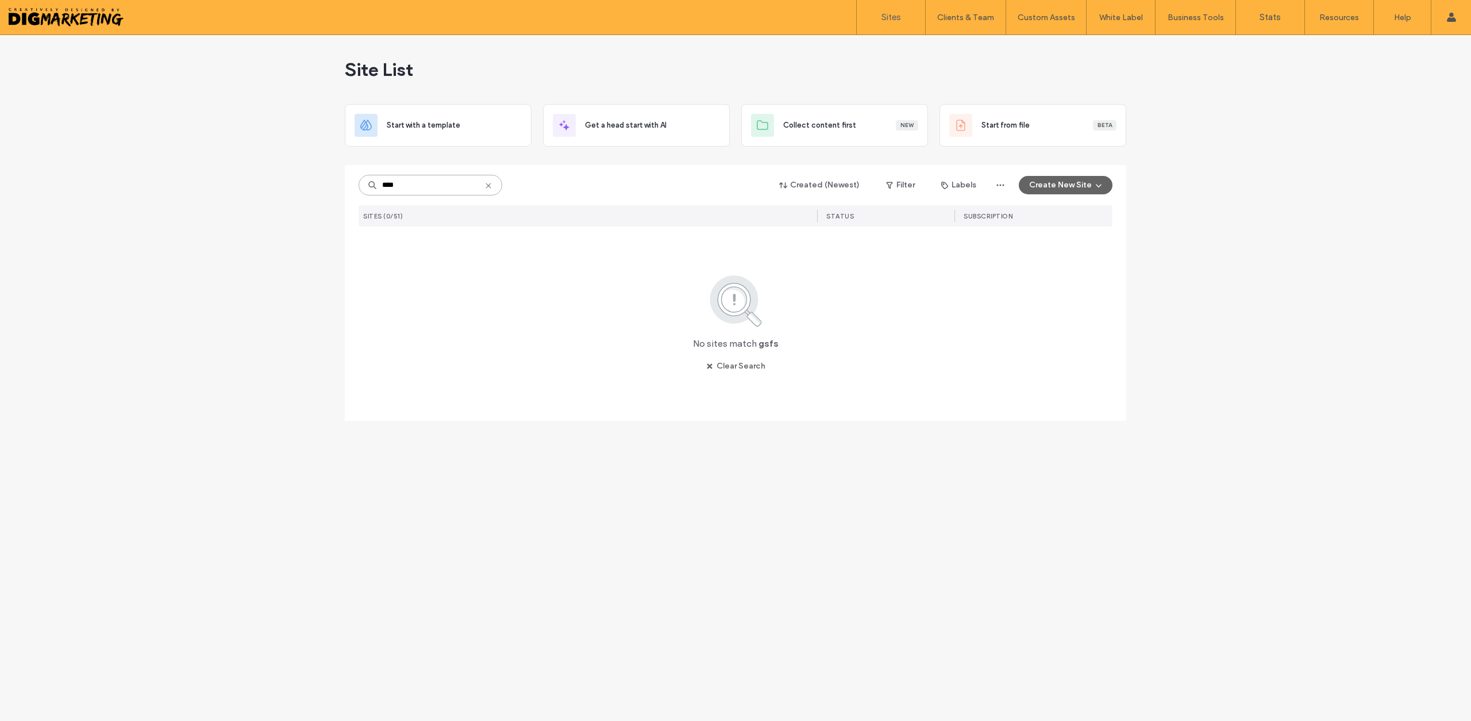 This screenshot has width=1471, height=721. Describe the element at coordinates (636, 125) in the screenshot. I see `div: Get a head start with AI` at that location.